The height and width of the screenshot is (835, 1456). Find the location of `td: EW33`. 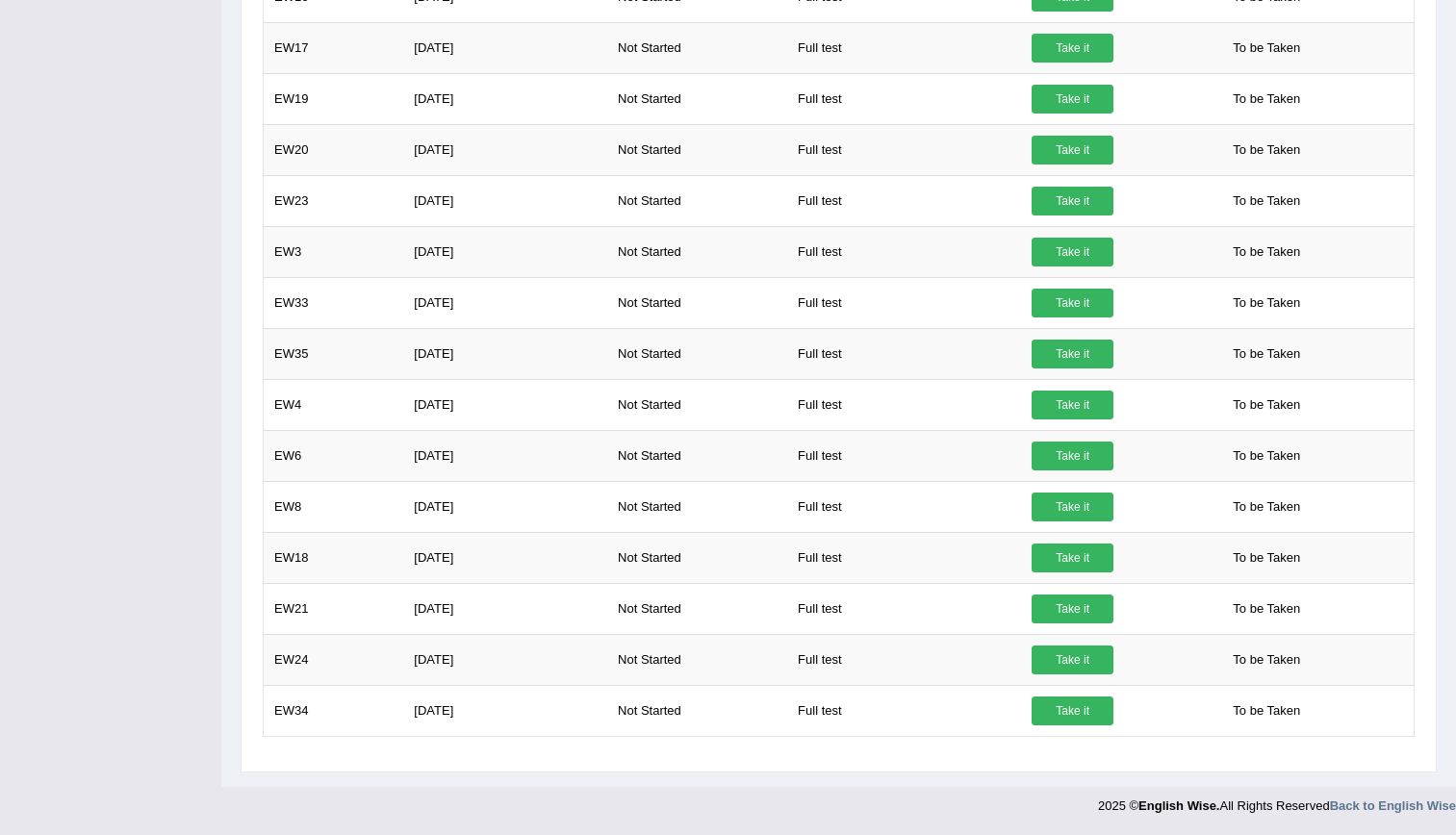

td: EW33 is located at coordinates (334, 302).